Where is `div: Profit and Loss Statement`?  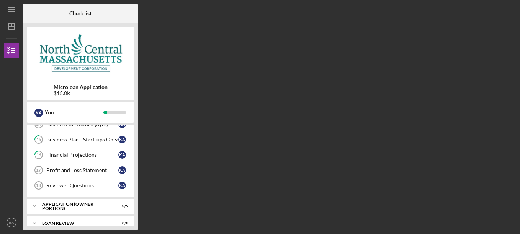
div: Profit and Loss Statement is located at coordinates (82, 170).